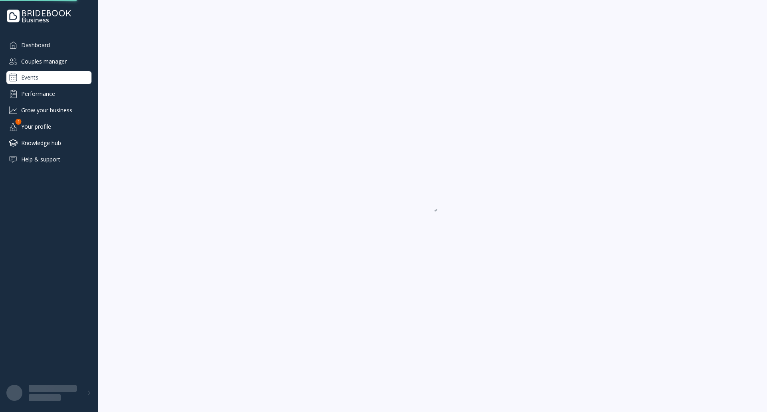  What do you see at coordinates (49, 159) in the screenshot?
I see `a: Help & support` at bounding box center [49, 159].